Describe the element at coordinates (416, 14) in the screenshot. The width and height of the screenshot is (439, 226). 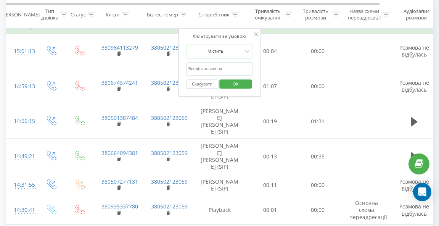
I see `div: Аудіозапис розмови` at that location.